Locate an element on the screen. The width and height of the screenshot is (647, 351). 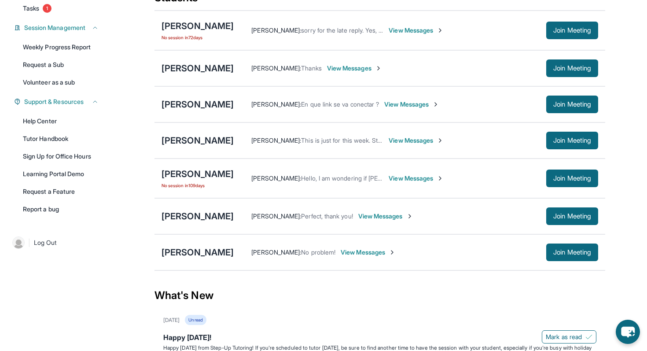
a: Tasks1 is located at coordinates (61, 8).